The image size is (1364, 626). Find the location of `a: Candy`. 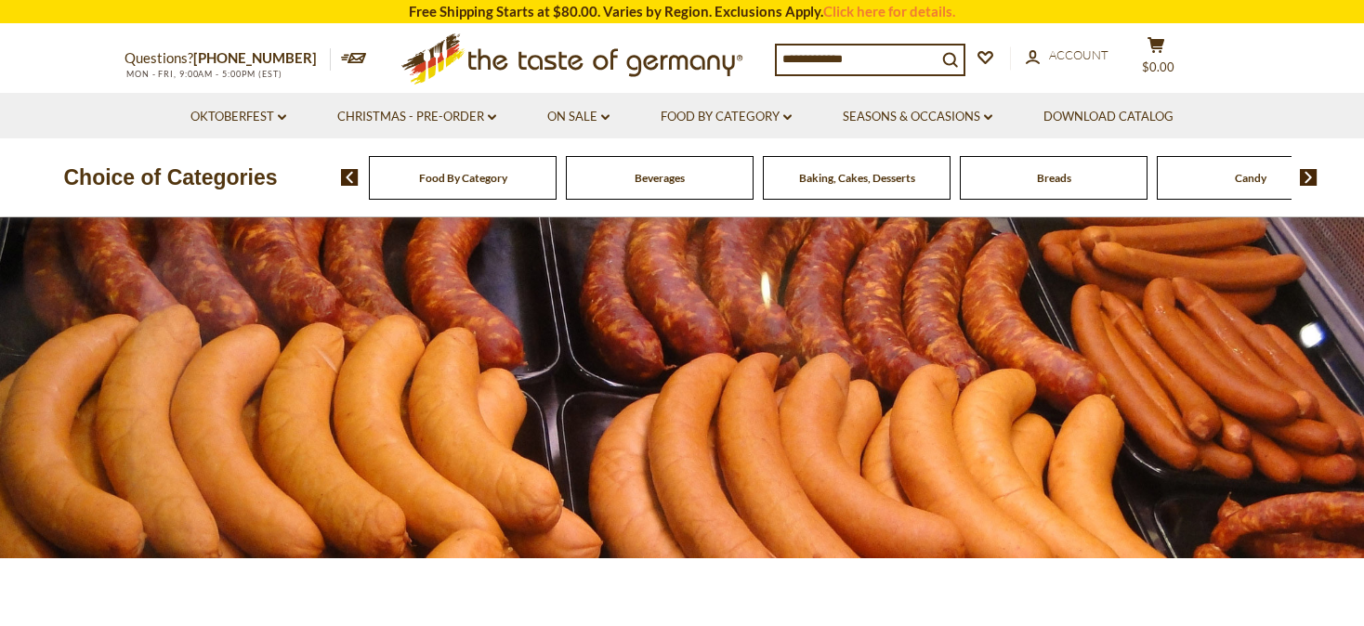

a: Candy is located at coordinates (1250, 177).